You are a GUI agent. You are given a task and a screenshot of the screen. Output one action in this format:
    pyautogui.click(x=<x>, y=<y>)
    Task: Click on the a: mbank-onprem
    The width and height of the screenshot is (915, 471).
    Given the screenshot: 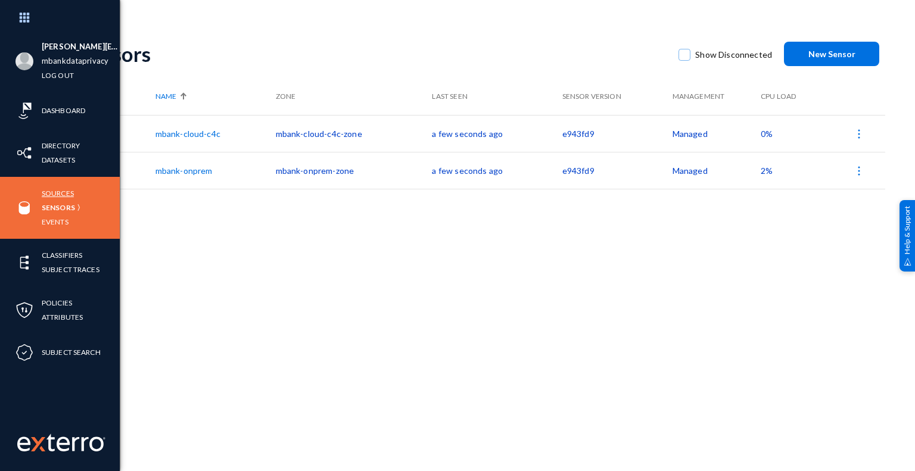 What is the action you would take?
    pyautogui.click(x=184, y=170)
    